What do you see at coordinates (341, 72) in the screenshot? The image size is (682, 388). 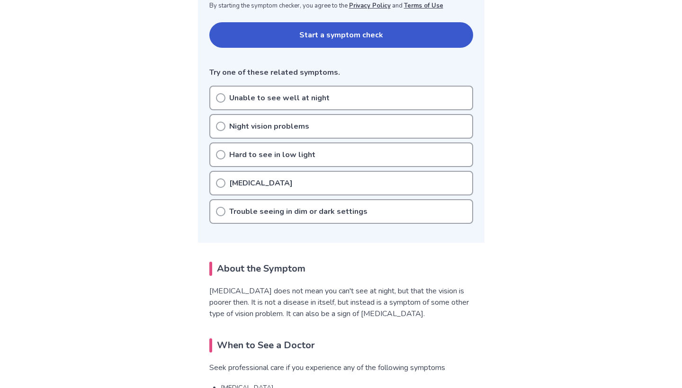 I see `p: Try one of these related symptoms.` at bounding box center [341, 72].